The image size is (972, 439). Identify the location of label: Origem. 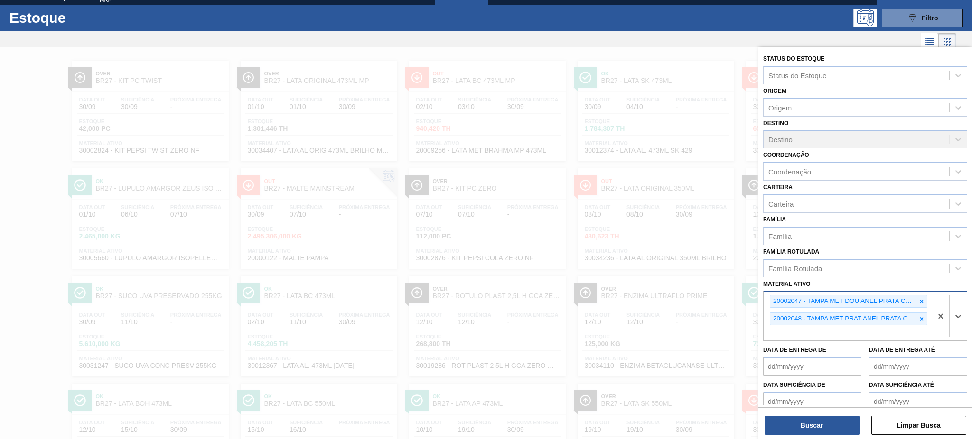
(775, 91).